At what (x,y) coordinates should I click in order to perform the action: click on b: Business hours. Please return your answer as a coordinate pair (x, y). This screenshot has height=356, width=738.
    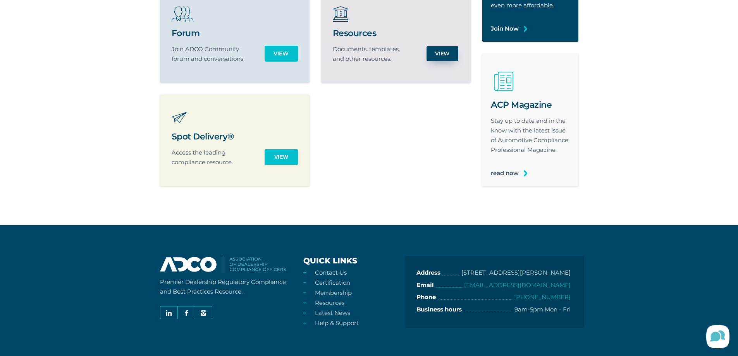
    Looking at the image, I should click on (439, 310).